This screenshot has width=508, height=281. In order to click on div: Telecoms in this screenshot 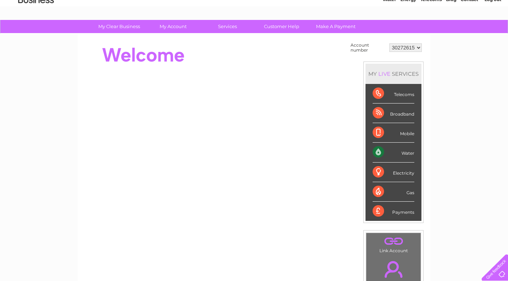, I will do `click(393, 94)`.